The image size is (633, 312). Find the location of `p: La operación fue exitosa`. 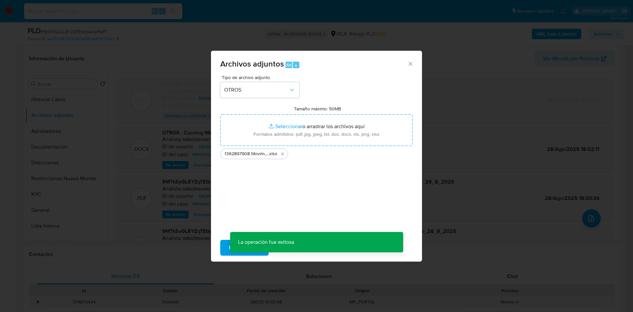

p: La operación fue exitosa is located at coordinates (266, 242).